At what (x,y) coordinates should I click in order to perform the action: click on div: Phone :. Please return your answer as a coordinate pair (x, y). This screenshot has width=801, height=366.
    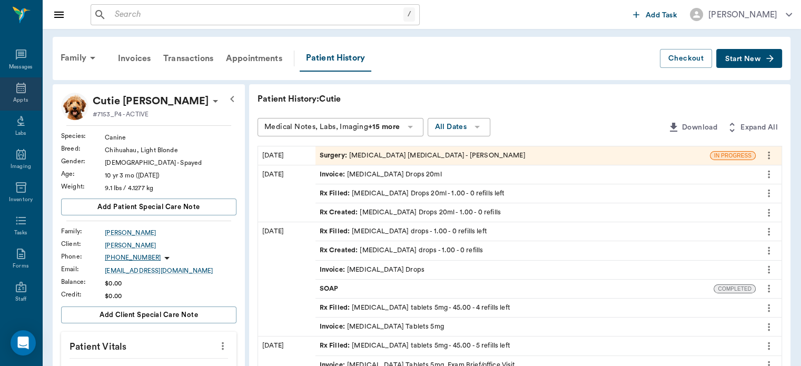
    Looking at the image, I should click on (83, 257).